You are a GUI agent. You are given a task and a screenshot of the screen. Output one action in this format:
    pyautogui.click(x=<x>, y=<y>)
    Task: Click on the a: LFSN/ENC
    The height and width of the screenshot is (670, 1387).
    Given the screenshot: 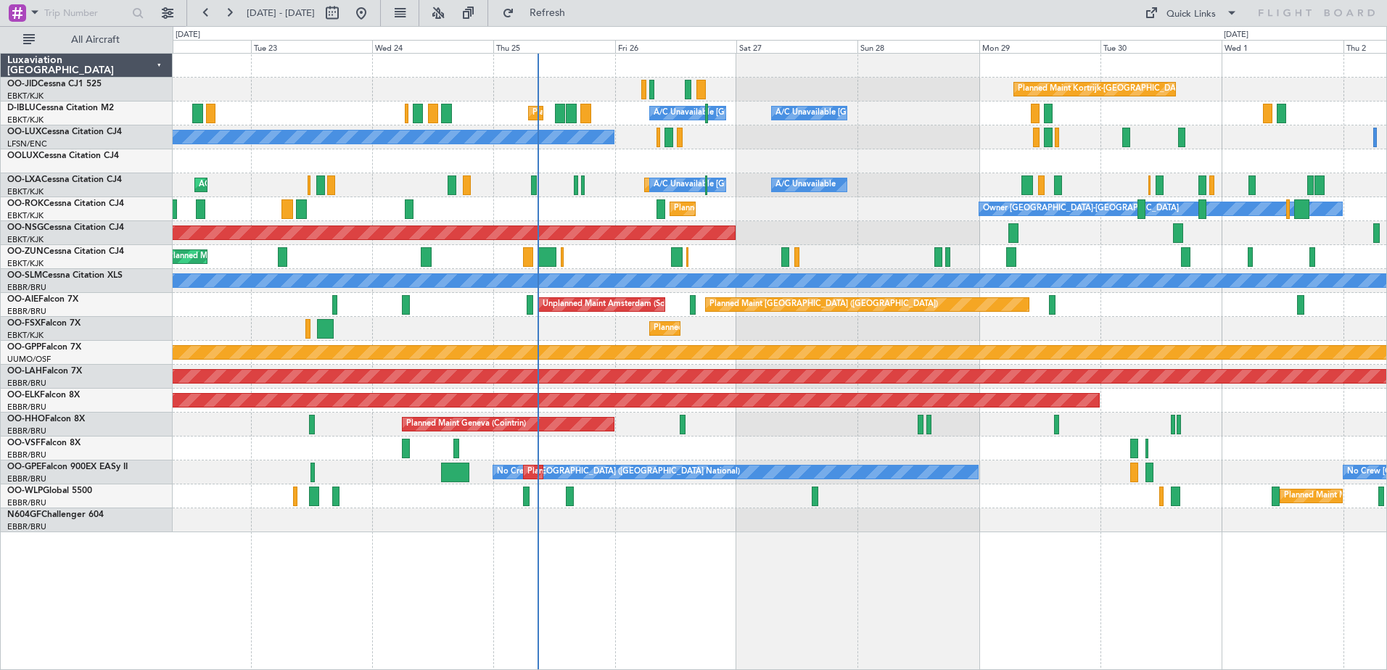 What is the action you would take?
    pyautogui.click(x=27, y=144)
    